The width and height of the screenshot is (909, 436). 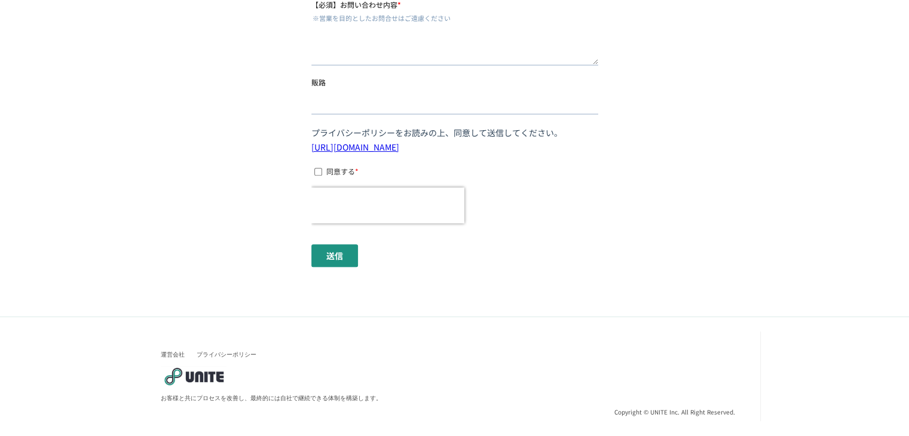 What do you see at coordinates (173, 355) in the screenshot?
I see `a: 運営会社` at bounding box center [173, 355].